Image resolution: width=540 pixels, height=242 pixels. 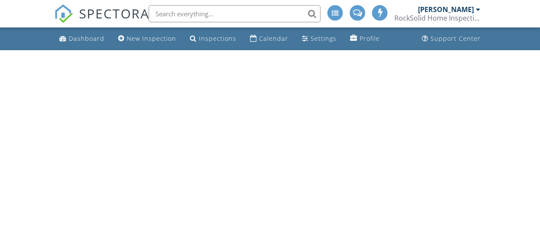 What do you see at coordinates (151, 38) in the screenshot?
I see `div: New Inspection` at bounding box center [151, 38].